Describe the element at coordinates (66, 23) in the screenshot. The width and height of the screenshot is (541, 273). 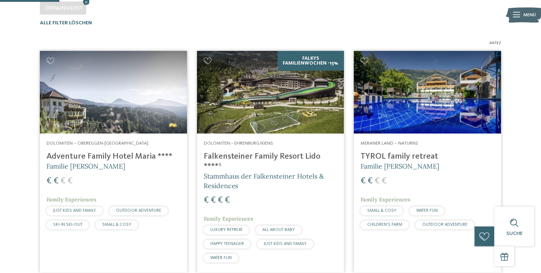
I see `span: Alle Filter löschen` at that location.